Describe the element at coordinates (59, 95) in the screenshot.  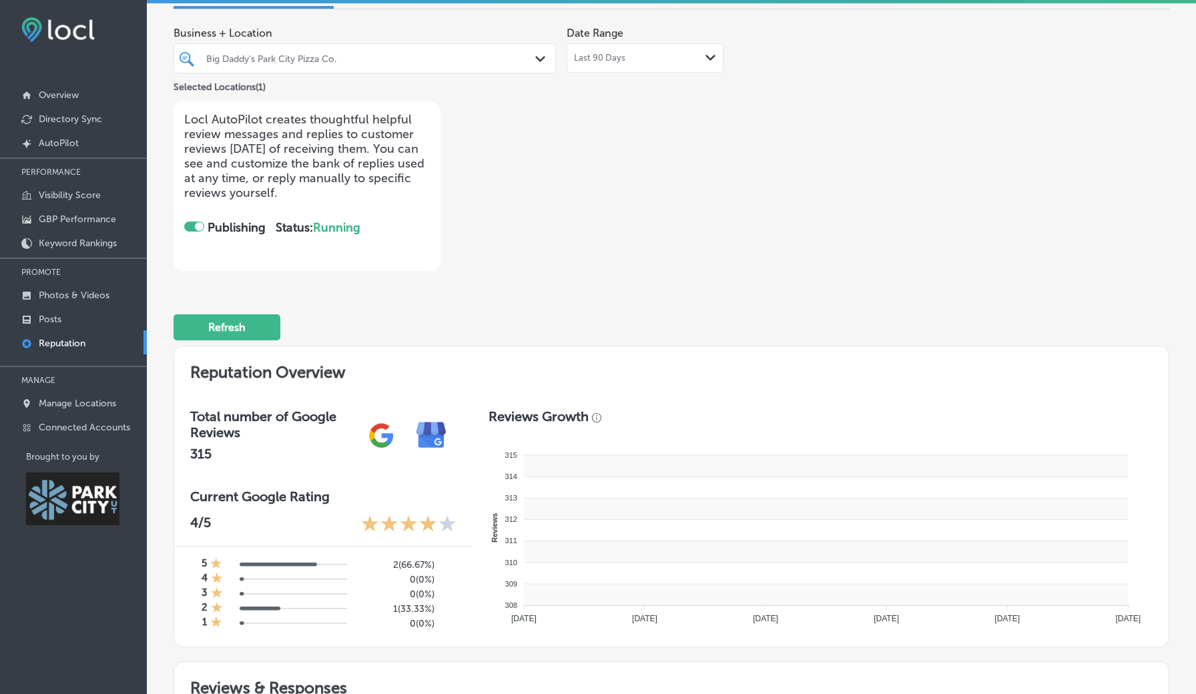
I see `p: Overview` at that location.